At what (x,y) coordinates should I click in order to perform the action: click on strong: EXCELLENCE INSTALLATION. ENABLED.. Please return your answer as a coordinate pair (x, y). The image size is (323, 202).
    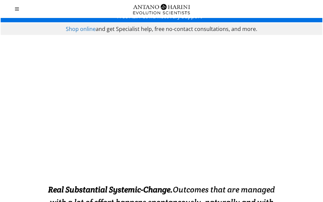
    Looking at the image, I should click on (162, 150).